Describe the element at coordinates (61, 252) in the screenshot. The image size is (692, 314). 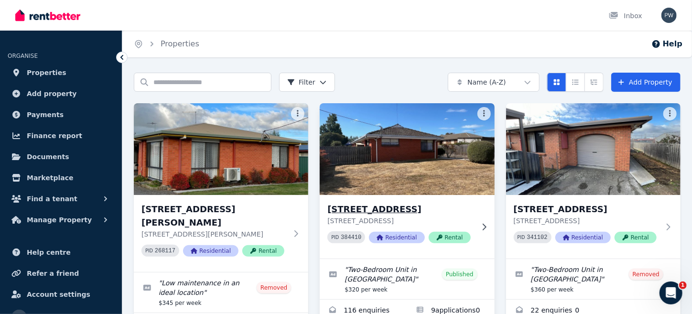
I see `a: Help centre` at that location.